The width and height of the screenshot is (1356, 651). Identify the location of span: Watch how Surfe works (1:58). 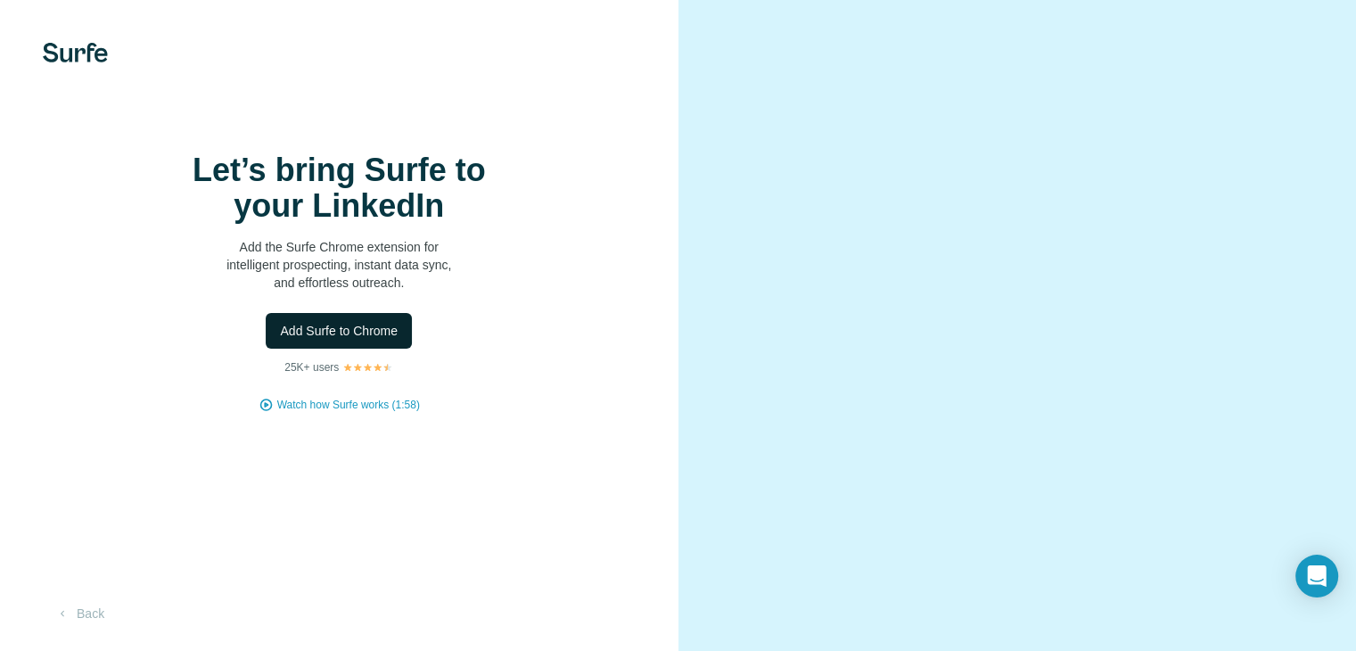
(349, 405).